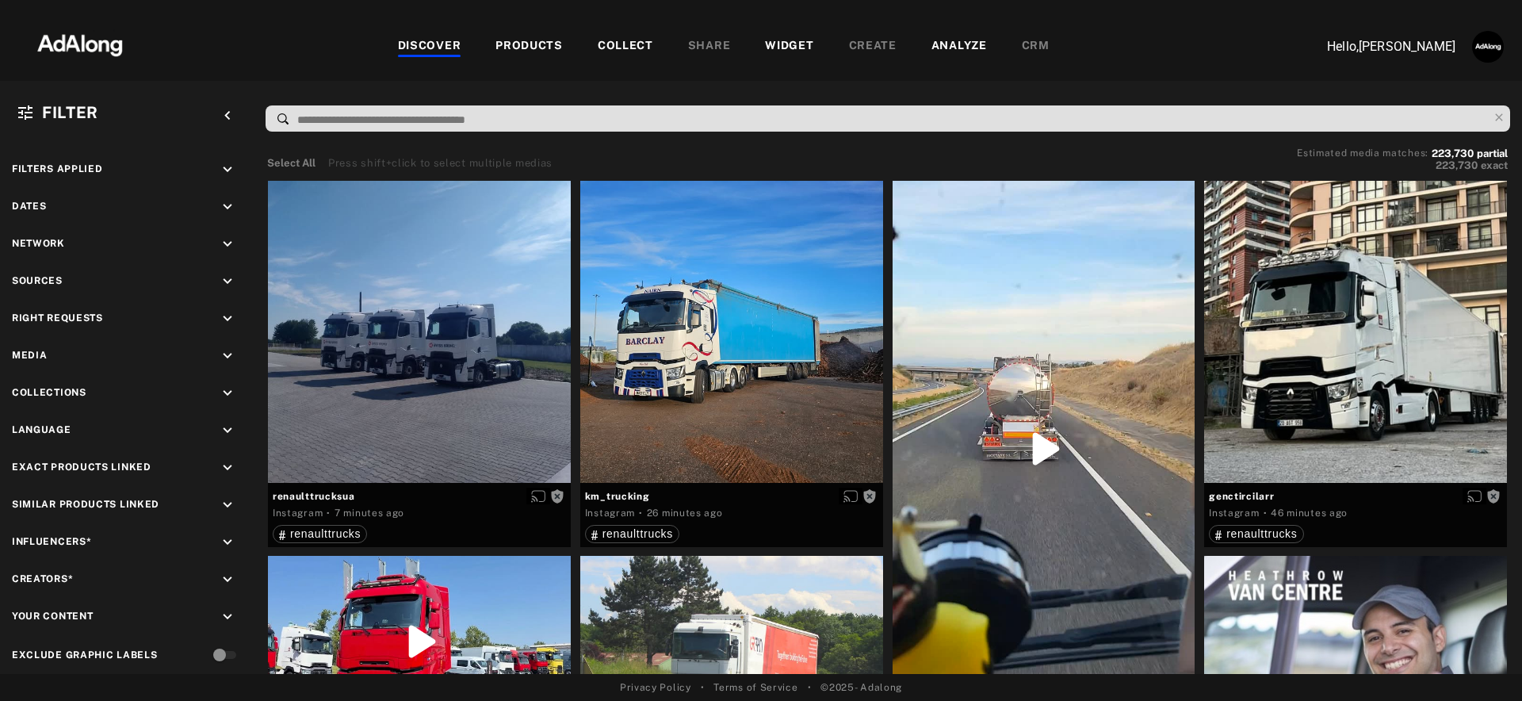 This screenshot has width=1522, height=701. I want to click on span: genctircilarr, so click(1356, 496).